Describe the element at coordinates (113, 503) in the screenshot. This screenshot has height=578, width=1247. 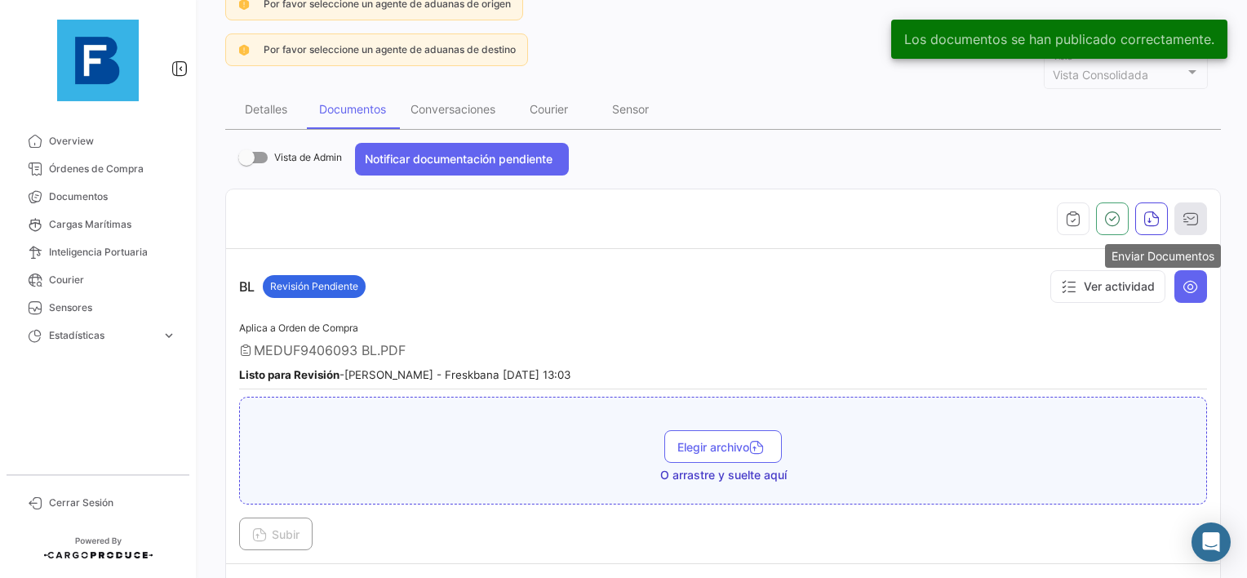
I see `span: Cerrar Sesión` at that location.